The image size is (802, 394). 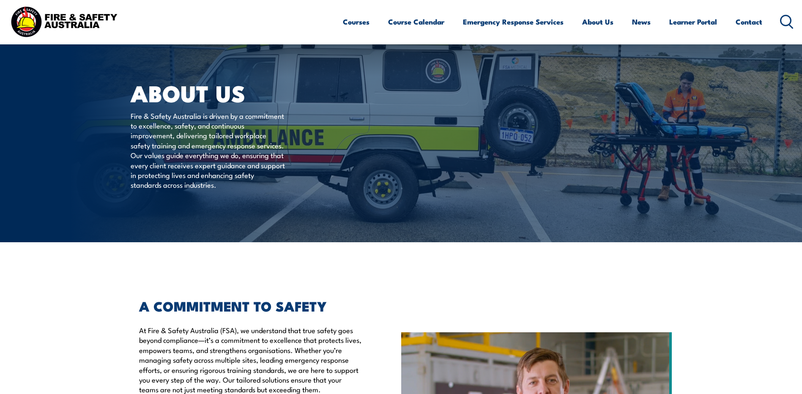 I want to click on a: News, so click(x=641, y=22).